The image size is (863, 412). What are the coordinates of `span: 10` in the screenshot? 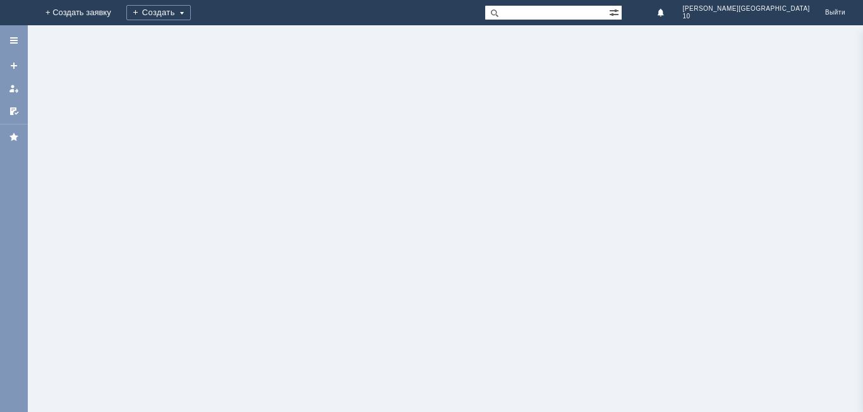 It's located at (746, 16).